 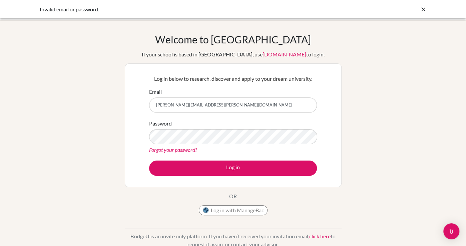 What do you see at coordinates (451, 231) in the screenshot?
I see `div: Open Intercom Messenger` at bounding box center [451, 231].